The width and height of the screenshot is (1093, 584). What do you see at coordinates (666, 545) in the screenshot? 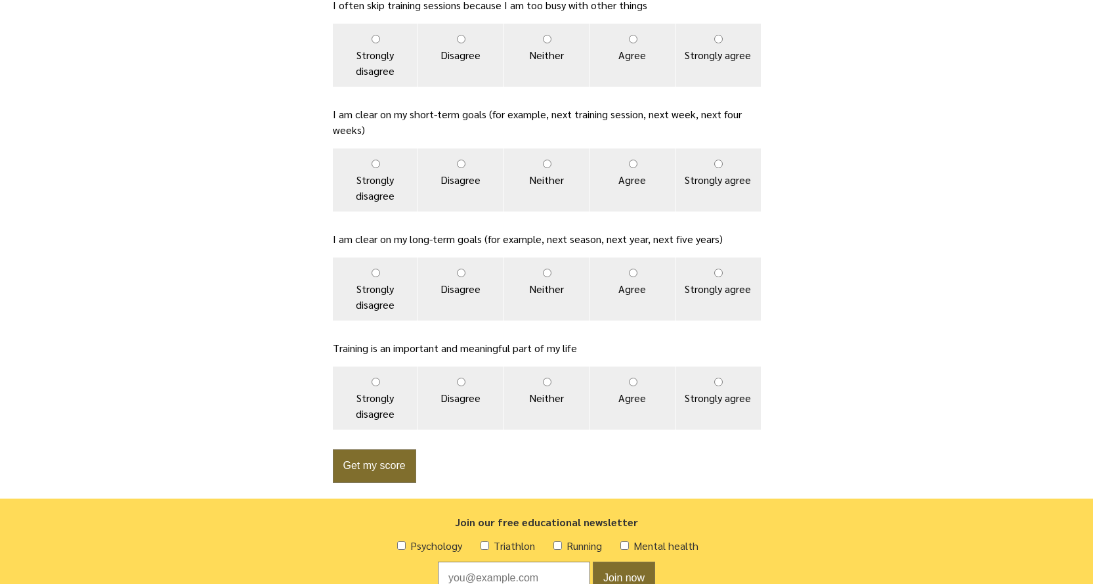
I see `label: Mental health` at bounding box center [666, 545].